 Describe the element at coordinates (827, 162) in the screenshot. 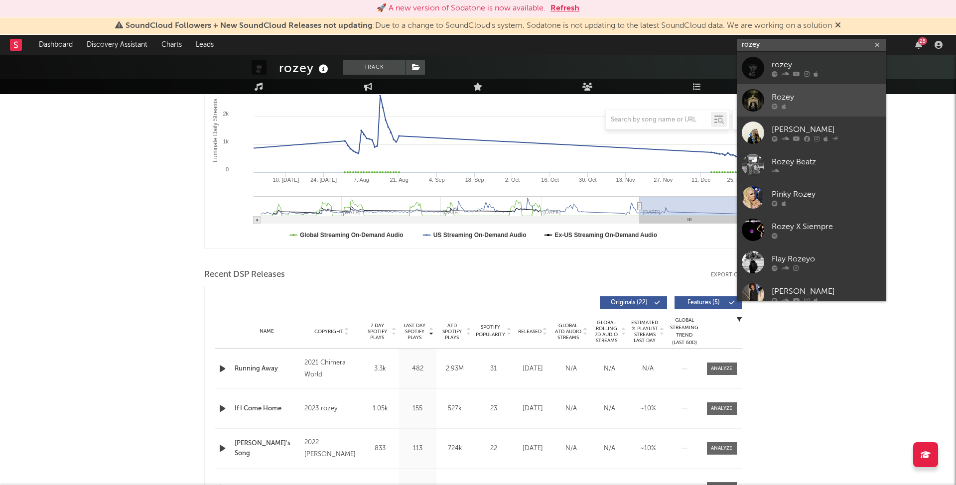

I see `div: Rozey Beatz` at that location.